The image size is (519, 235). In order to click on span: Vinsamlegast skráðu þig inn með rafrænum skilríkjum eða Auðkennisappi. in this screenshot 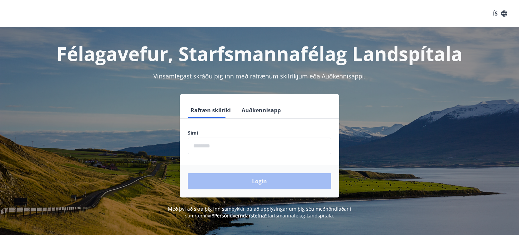, I will do `click(259, 76)`.